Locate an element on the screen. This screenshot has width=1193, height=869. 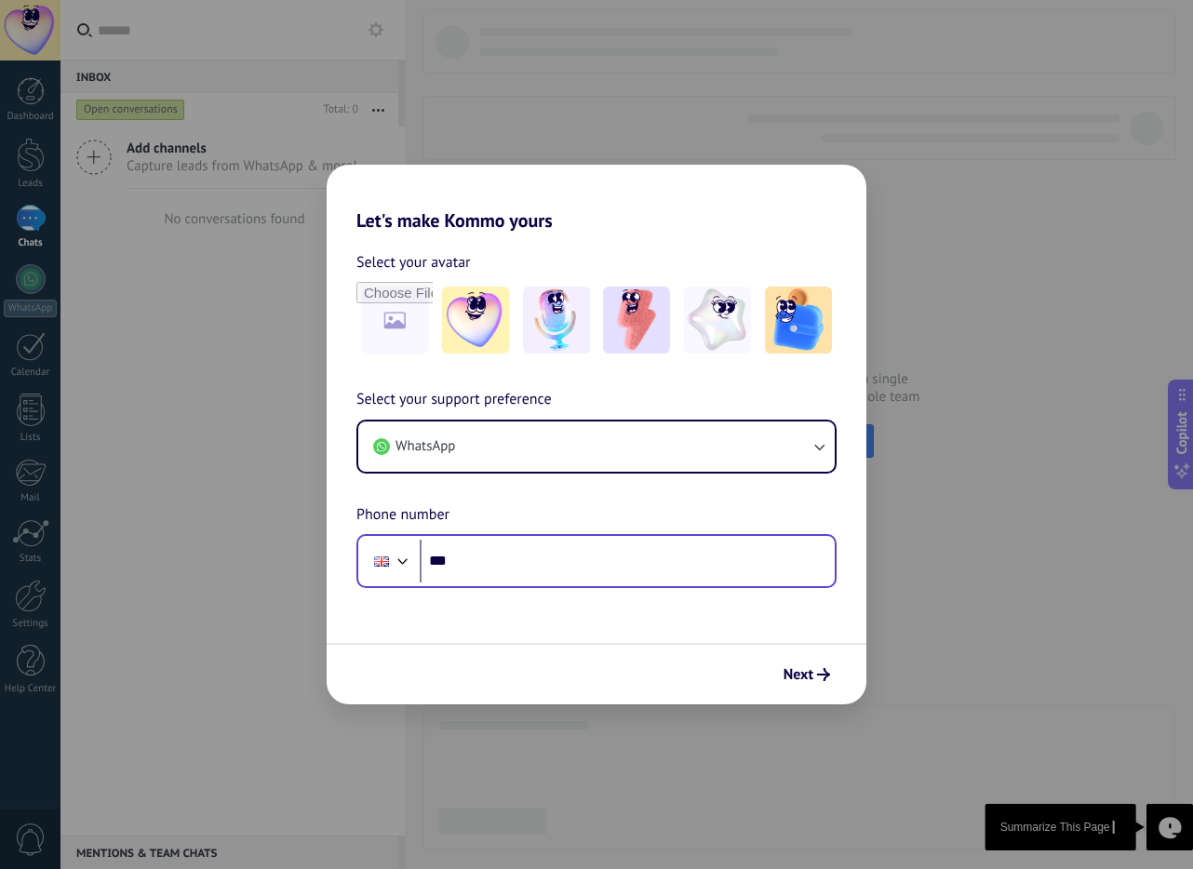
span: Next is located at coordinates (799, 675).